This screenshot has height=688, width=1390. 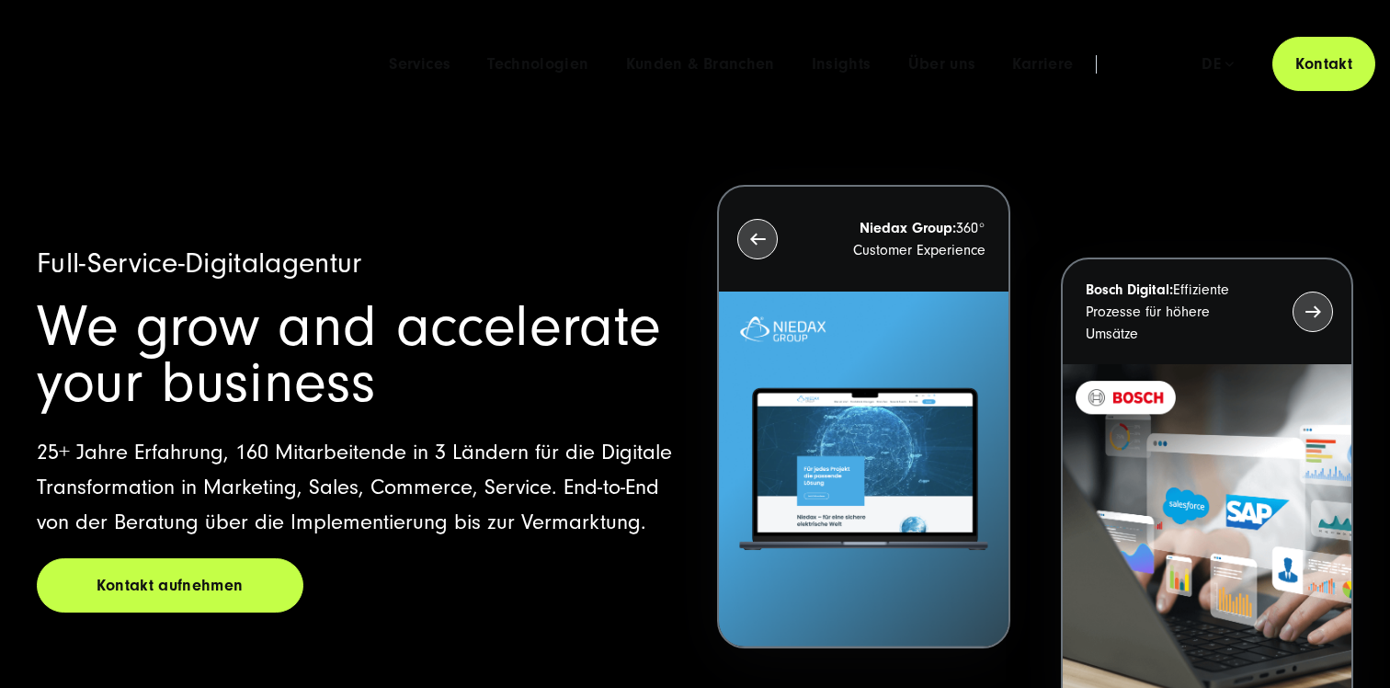 What do you see at coordinates (200, 263) in the screenshot?
I see `span: Full-Service-Digitalagentur` at bounding box center [200, 263].